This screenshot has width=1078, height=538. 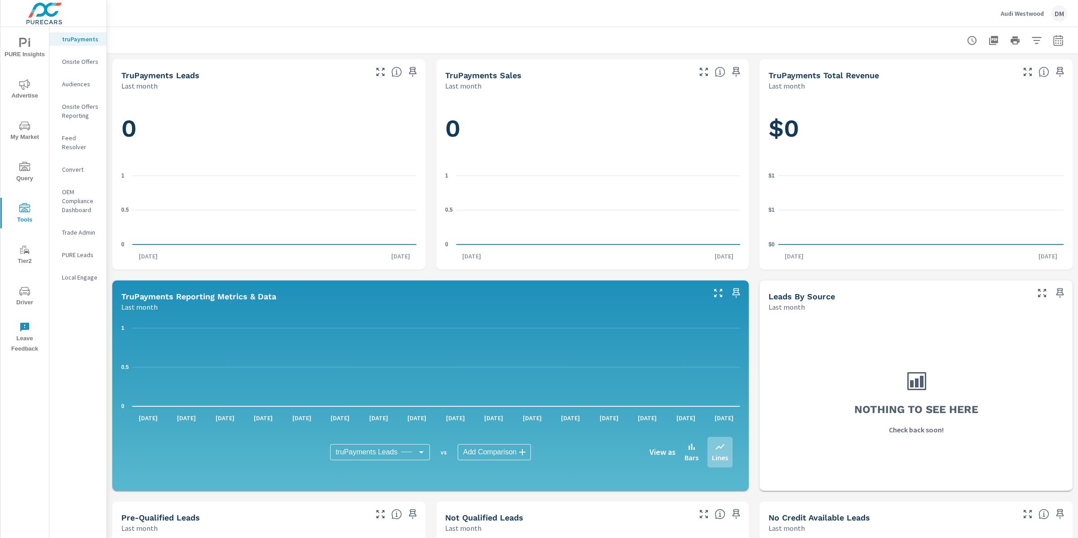 What do you see at coordinates (80, 111) in the screenshot?
I see `p: Onsite Offers Reporting` at bounding box center [80, 111].